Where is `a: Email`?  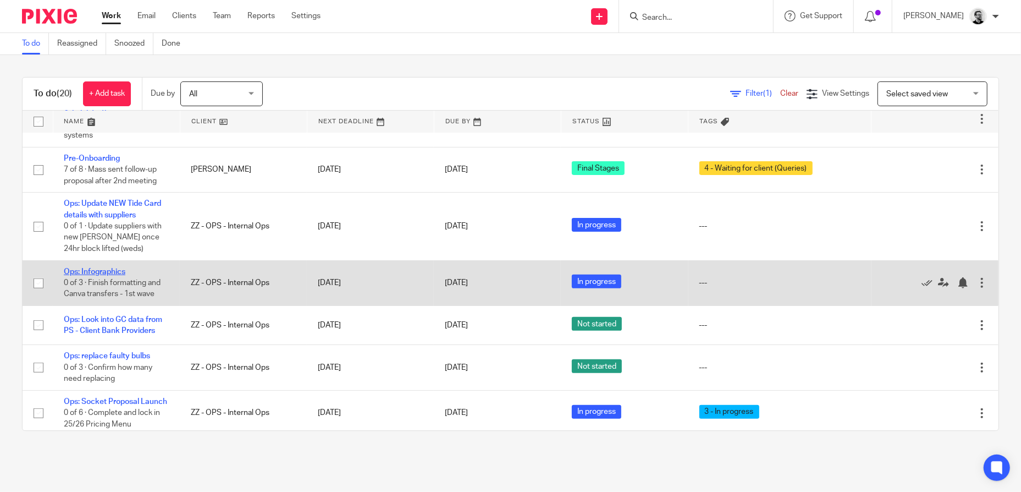
a: Email is located at coordinates (146, 16).